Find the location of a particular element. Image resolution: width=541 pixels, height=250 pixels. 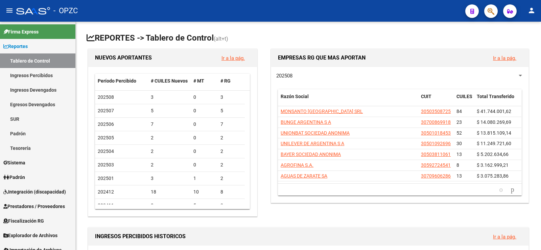

span: # CUILES Nuevos is located at coordinates (169, 81).